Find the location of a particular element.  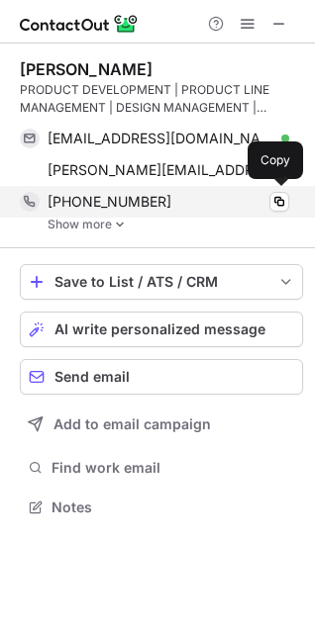

button: Add to email campaign is located at coordinates (161, 424).